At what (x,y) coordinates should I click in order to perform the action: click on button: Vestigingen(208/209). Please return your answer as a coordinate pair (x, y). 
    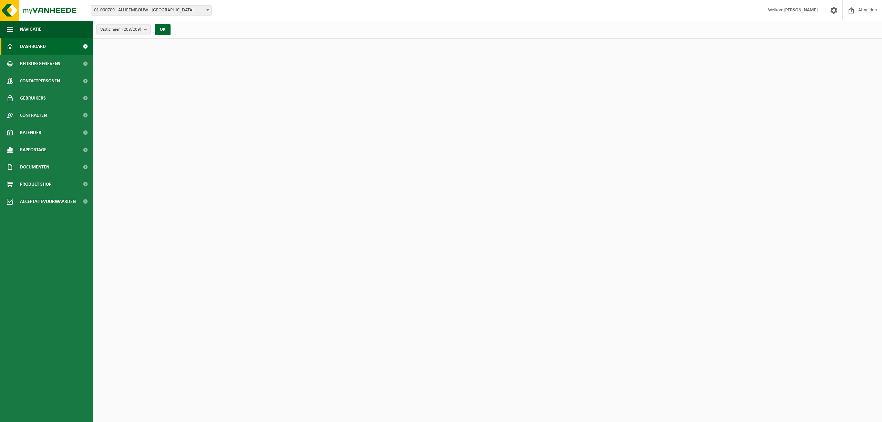
    Looking at the image, I should click on (123, 29).